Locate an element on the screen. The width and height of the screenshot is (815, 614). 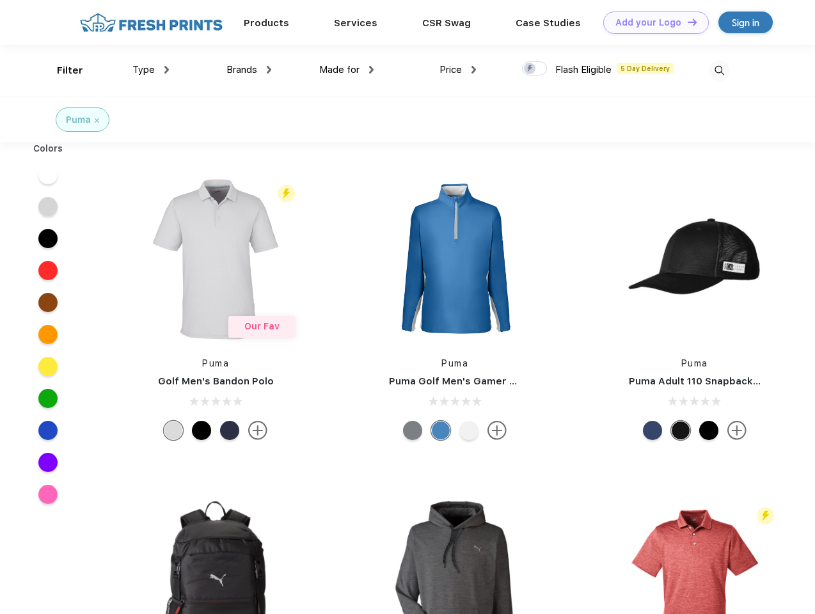
div: Quiet Shade is located at coordinates (413, 431).